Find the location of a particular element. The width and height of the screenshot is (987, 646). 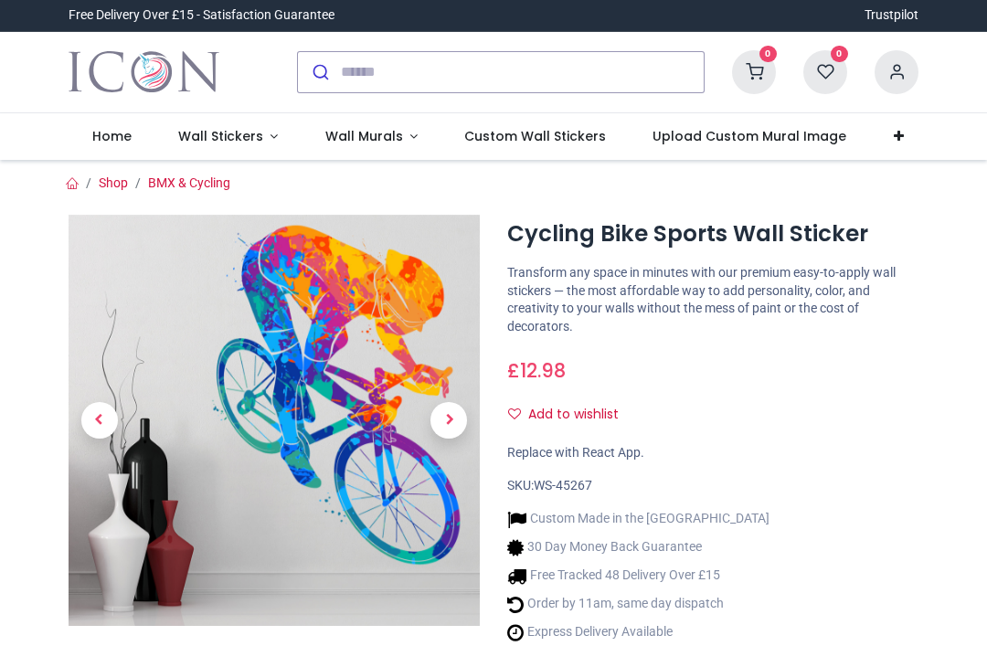

p: Transform any space in minutes with our premium easy-to-apply wall stickers — the most affordable... is located at coordinates (713, 300).